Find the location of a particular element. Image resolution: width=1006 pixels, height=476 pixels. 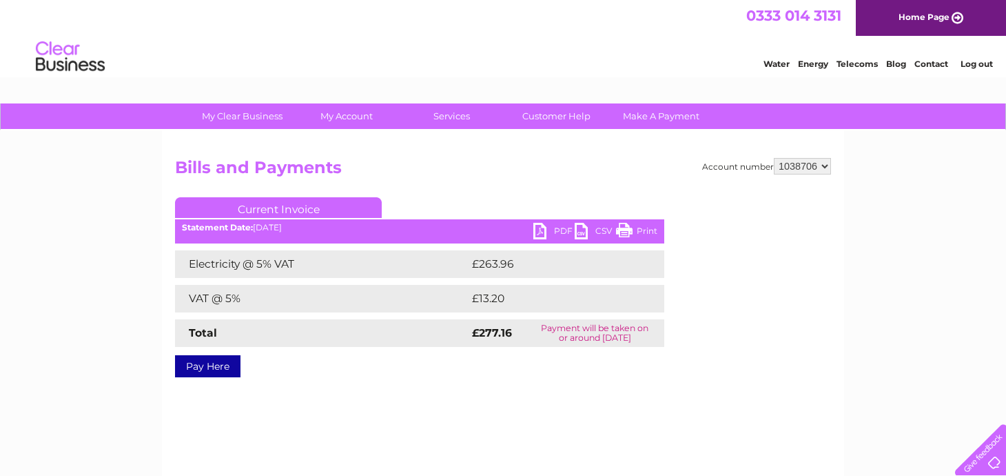

strong: Total is located at coordinates (203, 332).